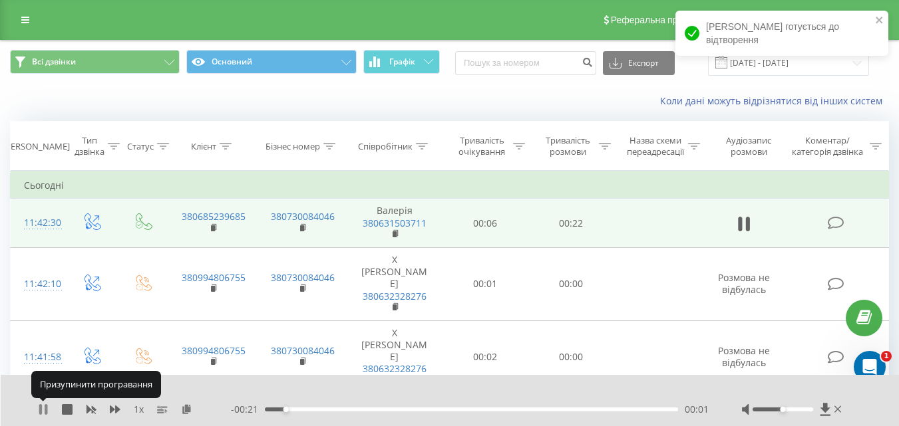 This screenshot has height=426, width=899. What do you see at coordinates (204, 146) in the screenshot?
I see `div: Клієнт` at bounding box center [204, 146].